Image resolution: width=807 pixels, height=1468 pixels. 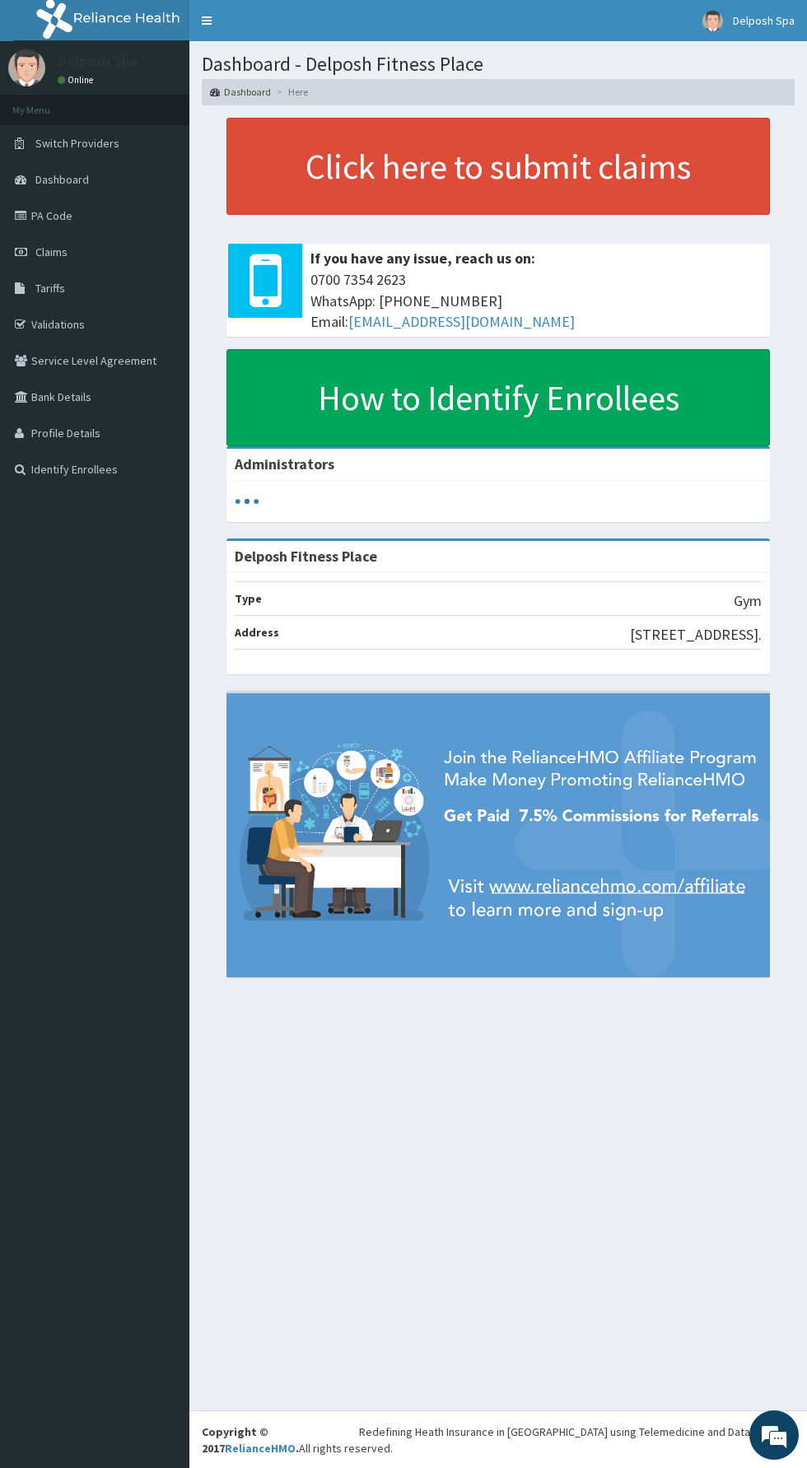 What do you see at coordinates (247, 502) in the screenshot?
I see `svg: audio-loading` at bounding box center [247, 502].